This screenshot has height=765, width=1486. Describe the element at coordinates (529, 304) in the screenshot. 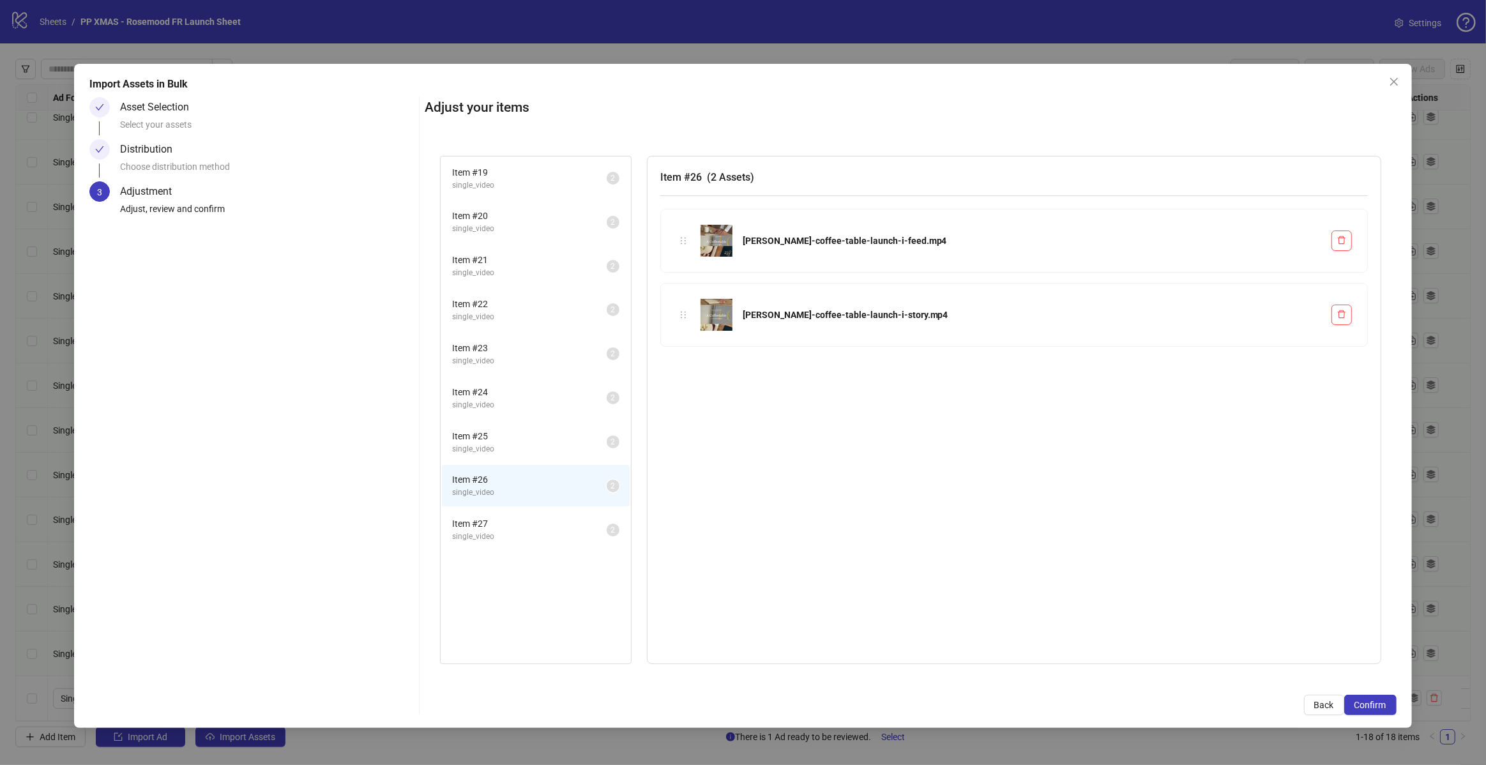

I see `span: Item # 22` at that location.